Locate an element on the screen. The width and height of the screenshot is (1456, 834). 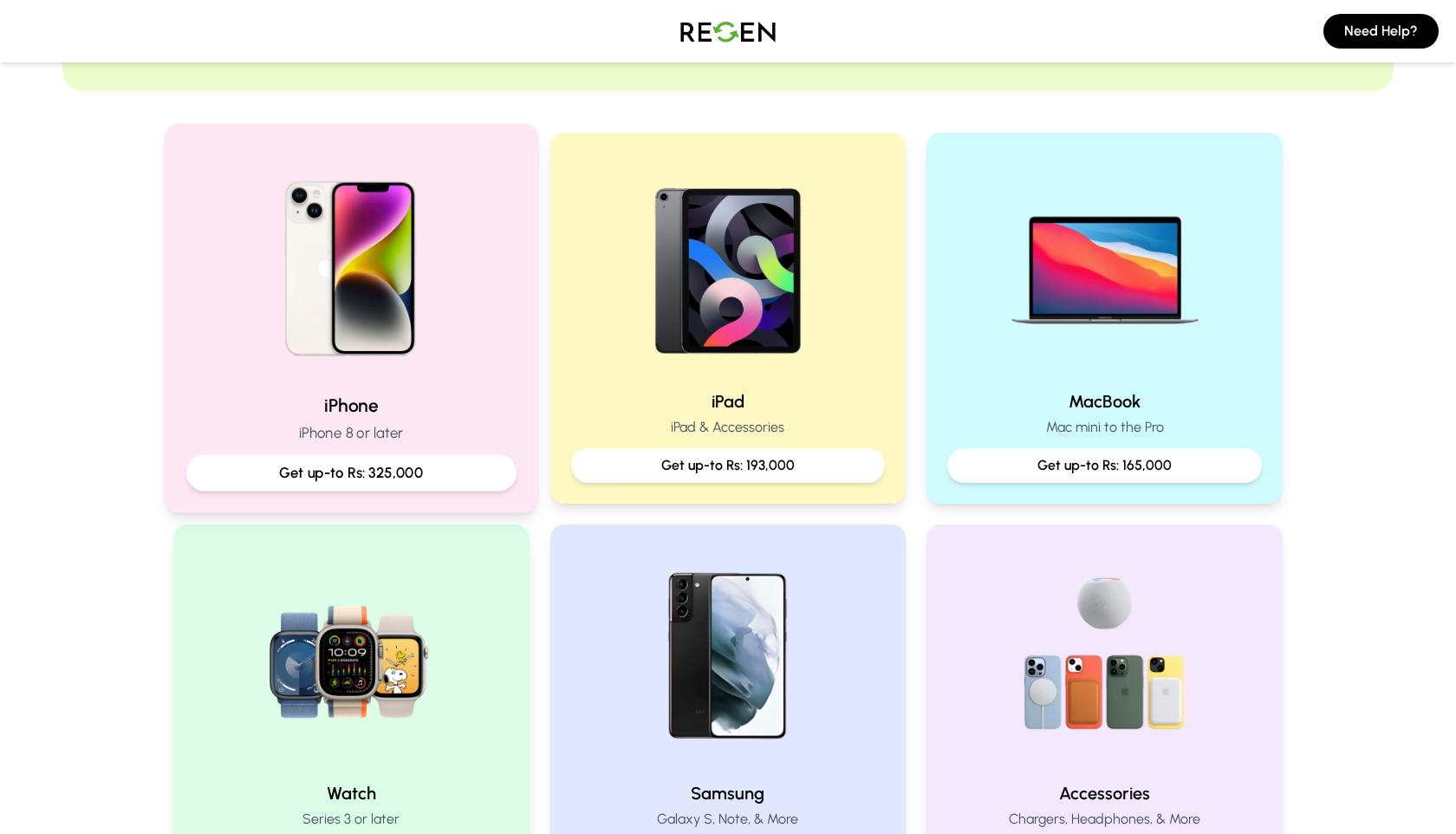
p: iPhone 8 or later is located at coordinates (351, 433).